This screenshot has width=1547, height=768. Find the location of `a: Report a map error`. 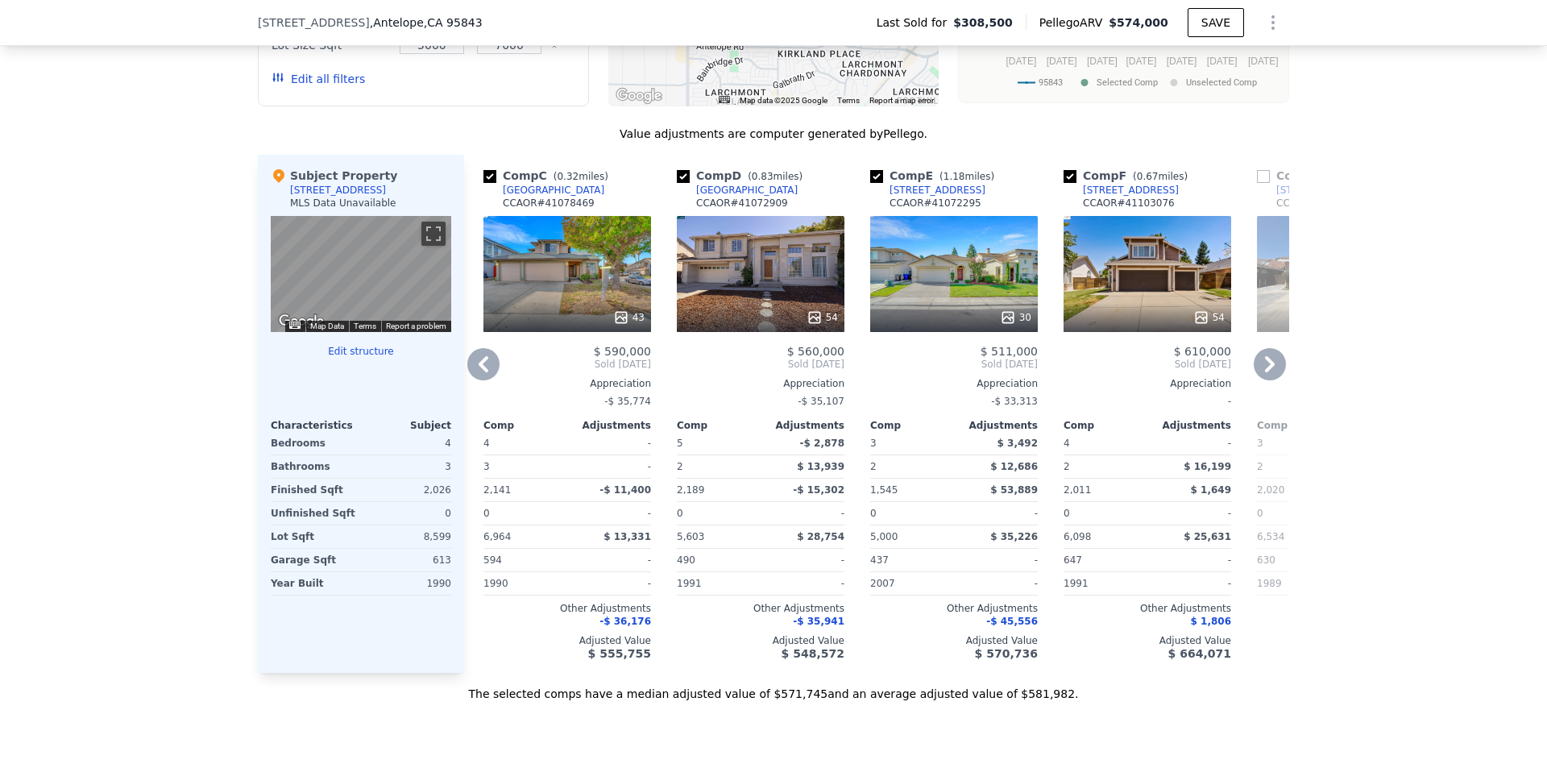

a: Report a map error is located at coordinates (901, 100).